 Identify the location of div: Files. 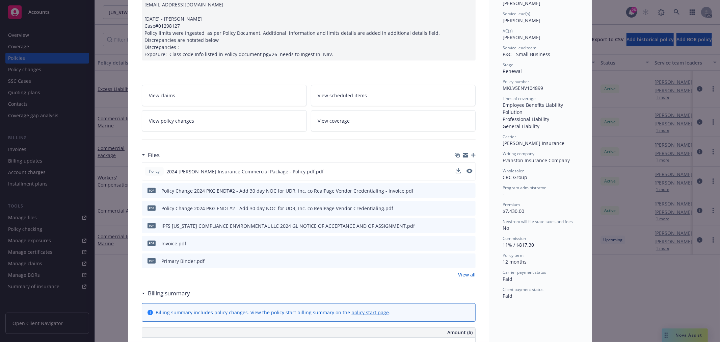
(151, 155).